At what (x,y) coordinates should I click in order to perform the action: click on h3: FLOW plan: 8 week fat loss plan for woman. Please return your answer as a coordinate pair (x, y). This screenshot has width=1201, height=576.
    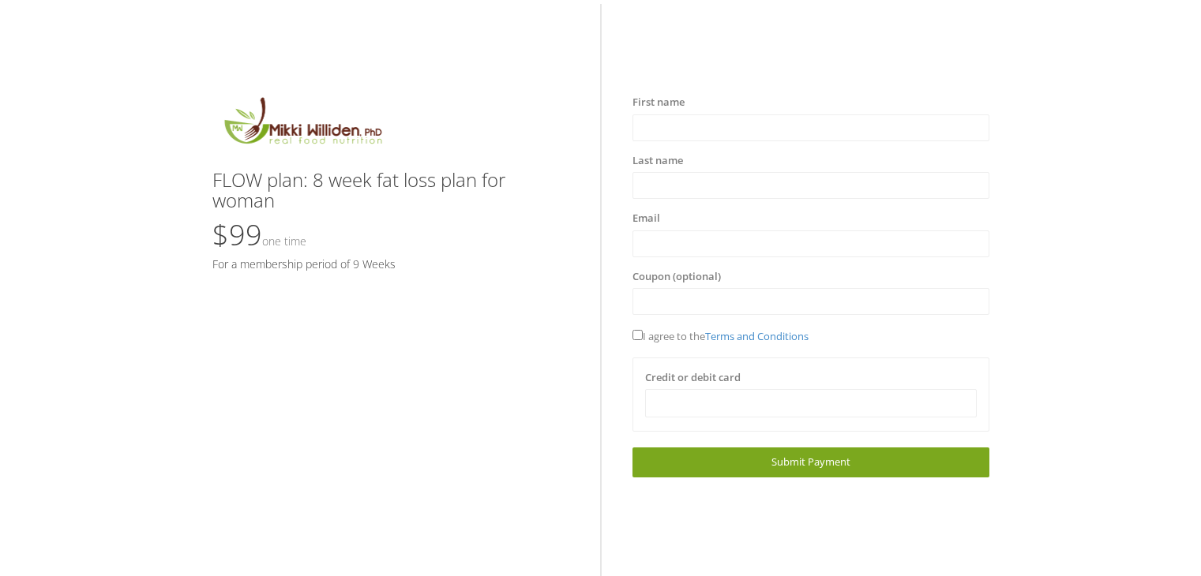
    Looking at the image, I should click on (391, 190).